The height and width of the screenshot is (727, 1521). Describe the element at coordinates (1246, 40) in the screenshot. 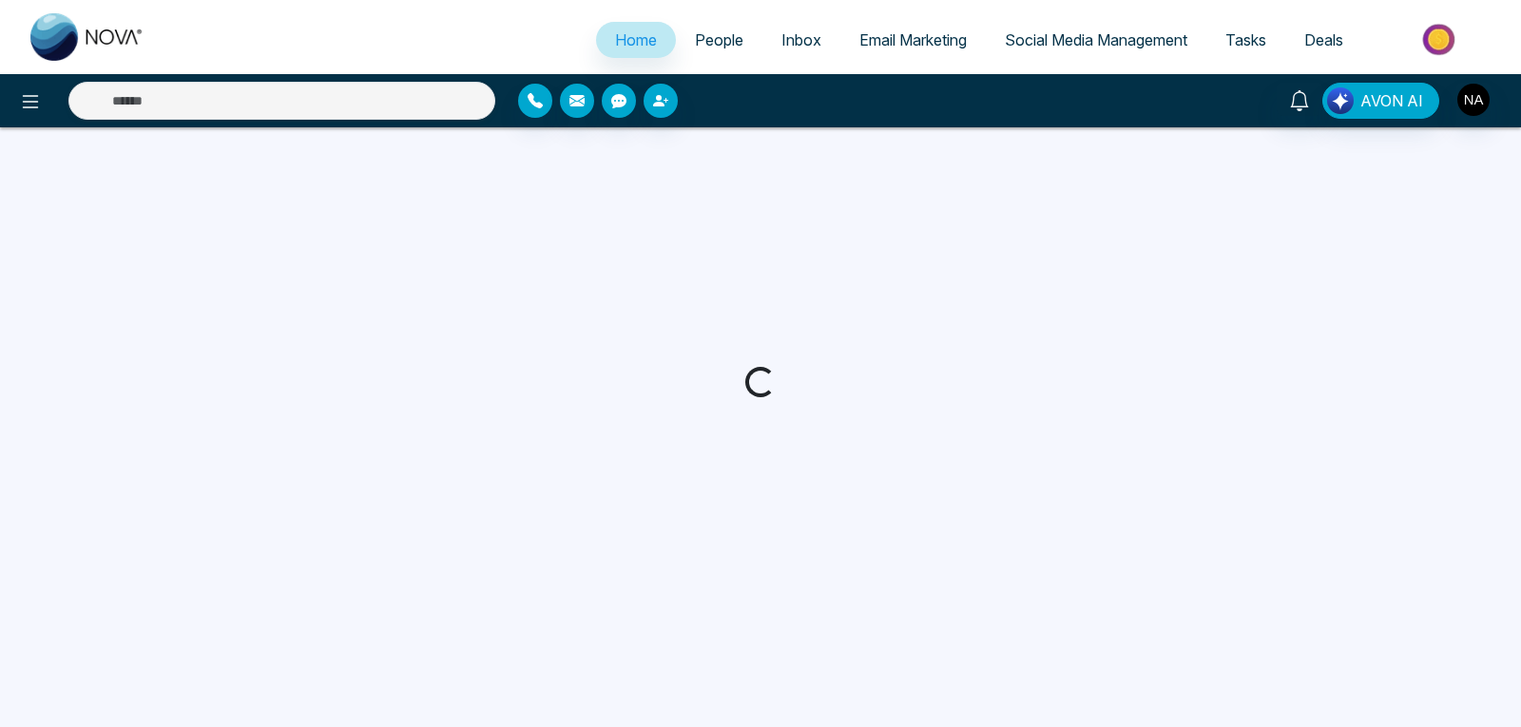

I see `span: Tasks` at that location.